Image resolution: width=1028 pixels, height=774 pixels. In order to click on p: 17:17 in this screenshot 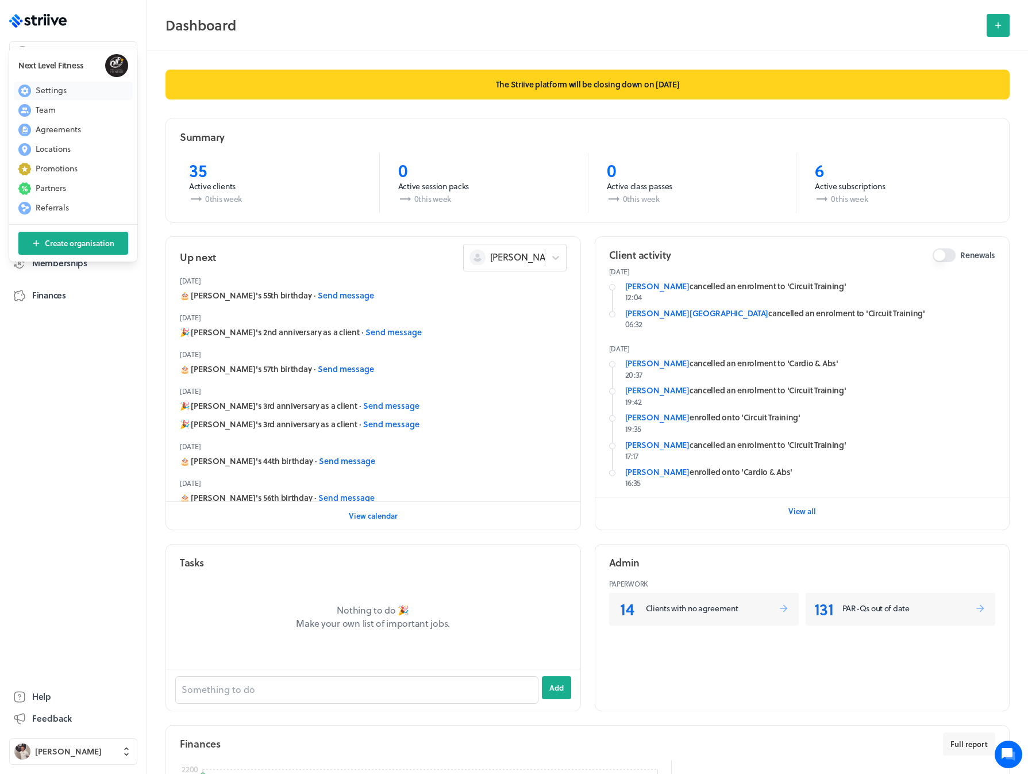, I will do `click(810, 456)`.